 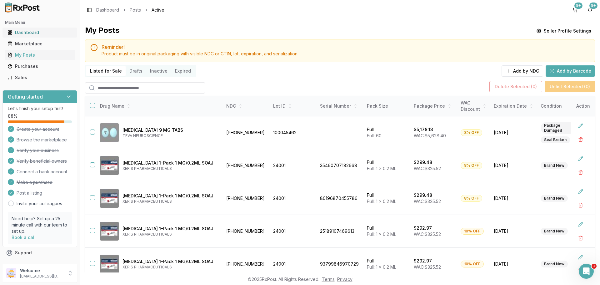 I want to click on span: Full: 60, so click(x=374, y=135).